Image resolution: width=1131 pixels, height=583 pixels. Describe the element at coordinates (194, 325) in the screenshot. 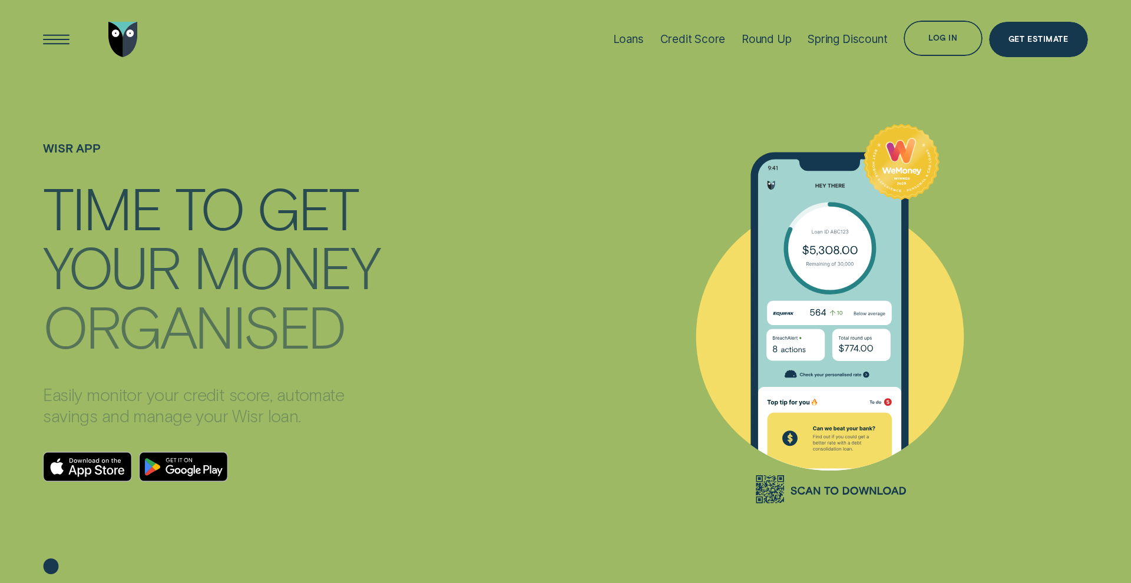

I see `div: ORGANISED` at that location.